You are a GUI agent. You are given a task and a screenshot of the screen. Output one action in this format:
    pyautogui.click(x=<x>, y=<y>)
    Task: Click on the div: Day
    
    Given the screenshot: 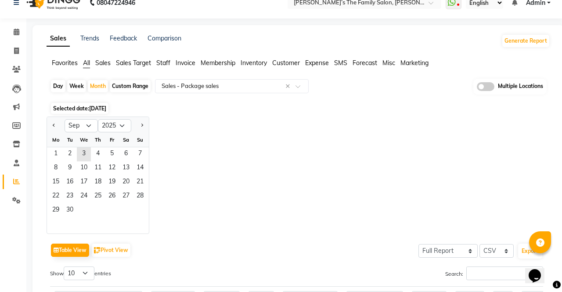 What is the action you would take?
    pyautogui.click(x=58, y=86)
    